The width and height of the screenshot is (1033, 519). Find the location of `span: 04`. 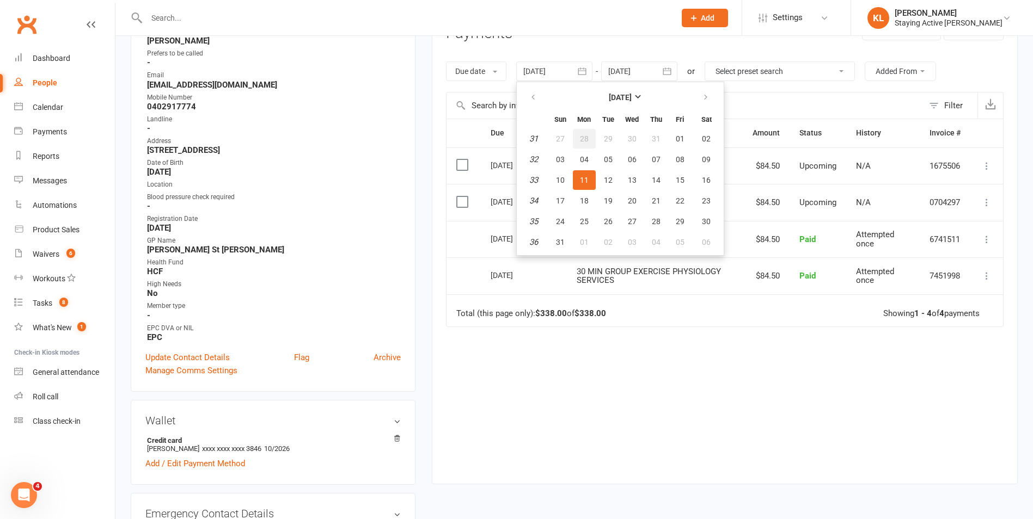

span: 04 is located at coordinates (584, 159).